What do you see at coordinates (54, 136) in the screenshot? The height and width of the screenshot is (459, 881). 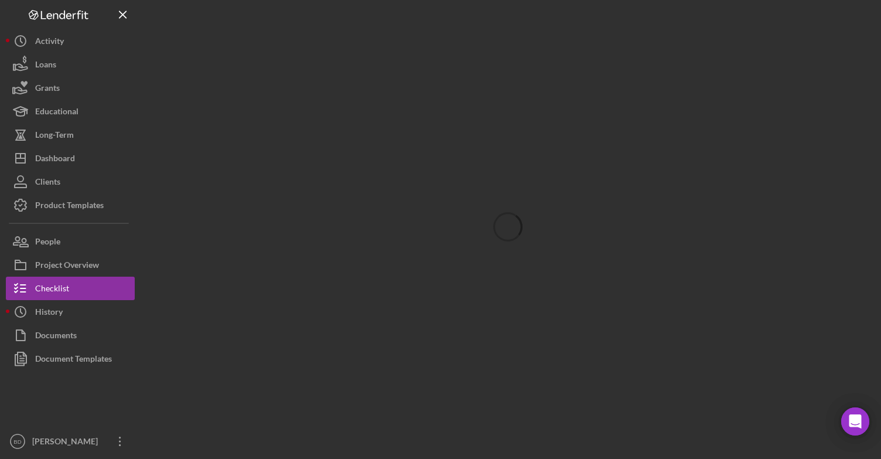 I see `div: Long-Term` at bounding box center [54, 136].